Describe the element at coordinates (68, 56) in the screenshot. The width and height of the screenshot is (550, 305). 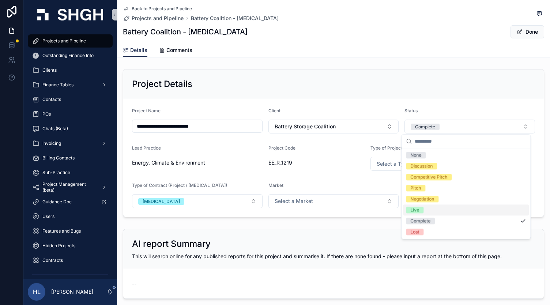
I see `span: Outstanding Finance Info` at that location.